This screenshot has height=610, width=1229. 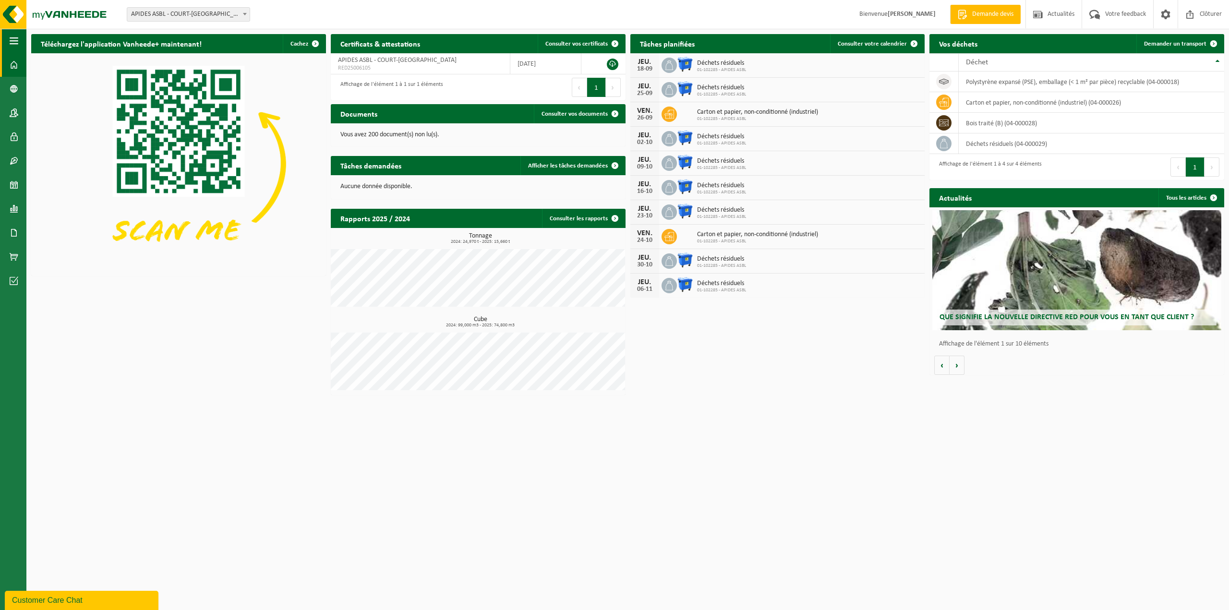 What do you see at coordinates (645, 289) in the screenshot?
I see `div: 06-11` at bounding box center [645, 289].